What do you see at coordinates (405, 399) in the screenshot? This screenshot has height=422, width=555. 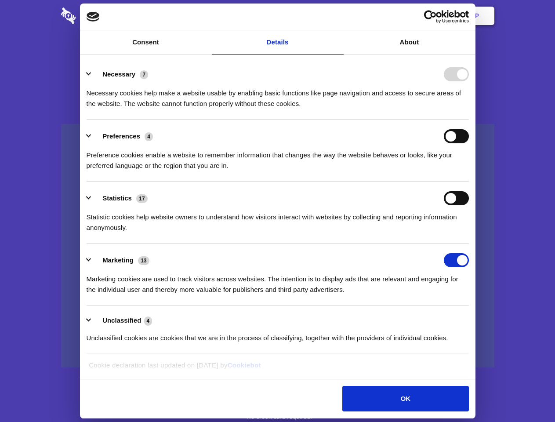 I see `button: OK` at bounding box center [405, 399].